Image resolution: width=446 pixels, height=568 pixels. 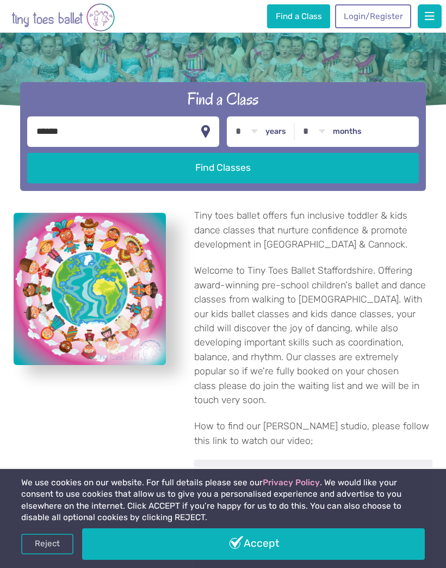 I want to click on a: Accept, so click(x=254, y=545).